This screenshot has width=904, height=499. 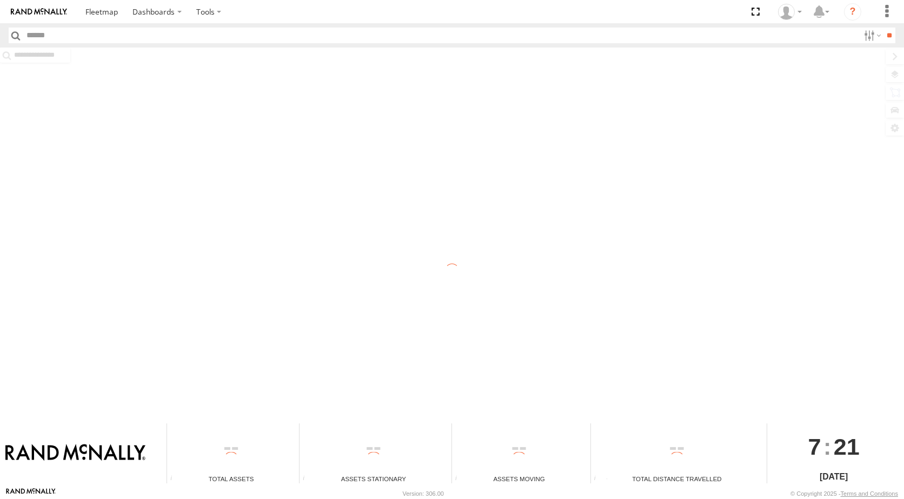 What do you see at coordinates (815, 447) in the screenshot?
I see `span: 7` at bounding box center [815, 447].